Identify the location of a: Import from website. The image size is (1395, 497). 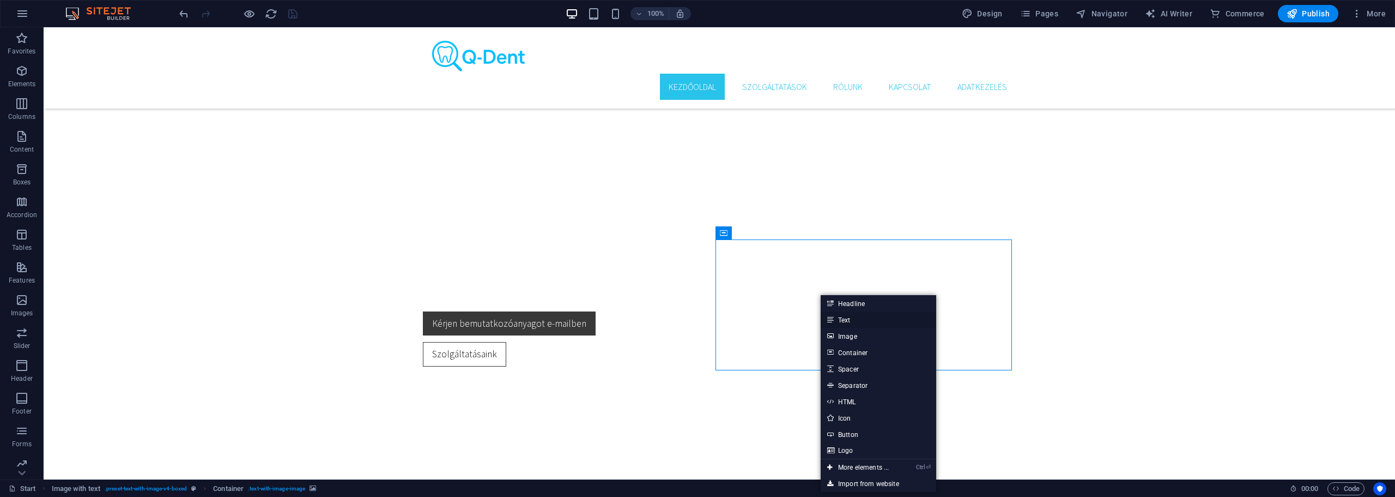
(879, 484).